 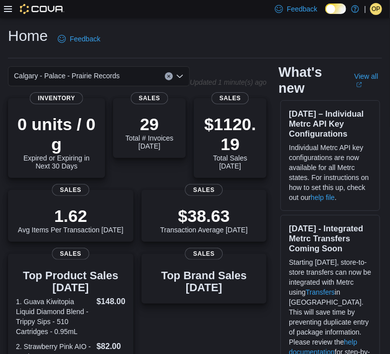 What do you see at coordinates (310, 80) in the screenshot?
I see `h2: What's new` at bounding box center [310, 80].